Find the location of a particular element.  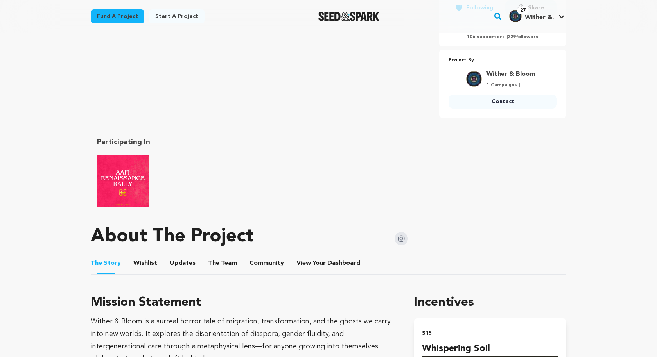

span: Updates is located at coordinates (183, 264).